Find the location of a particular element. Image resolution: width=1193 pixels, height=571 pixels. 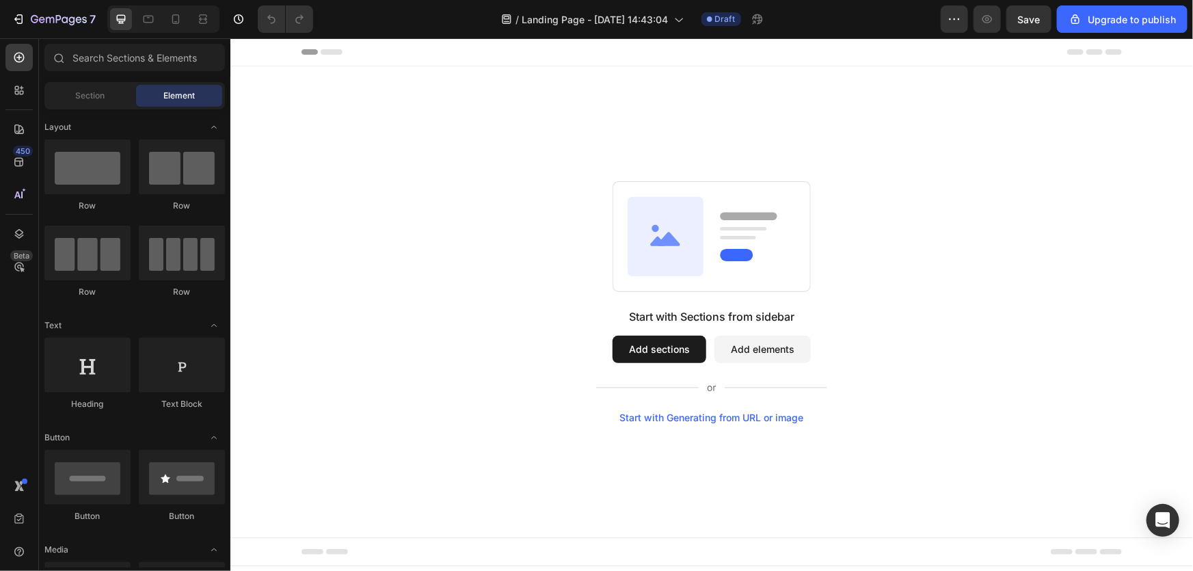

button: Upgrade to publish is located at coordinates (1122, 19).